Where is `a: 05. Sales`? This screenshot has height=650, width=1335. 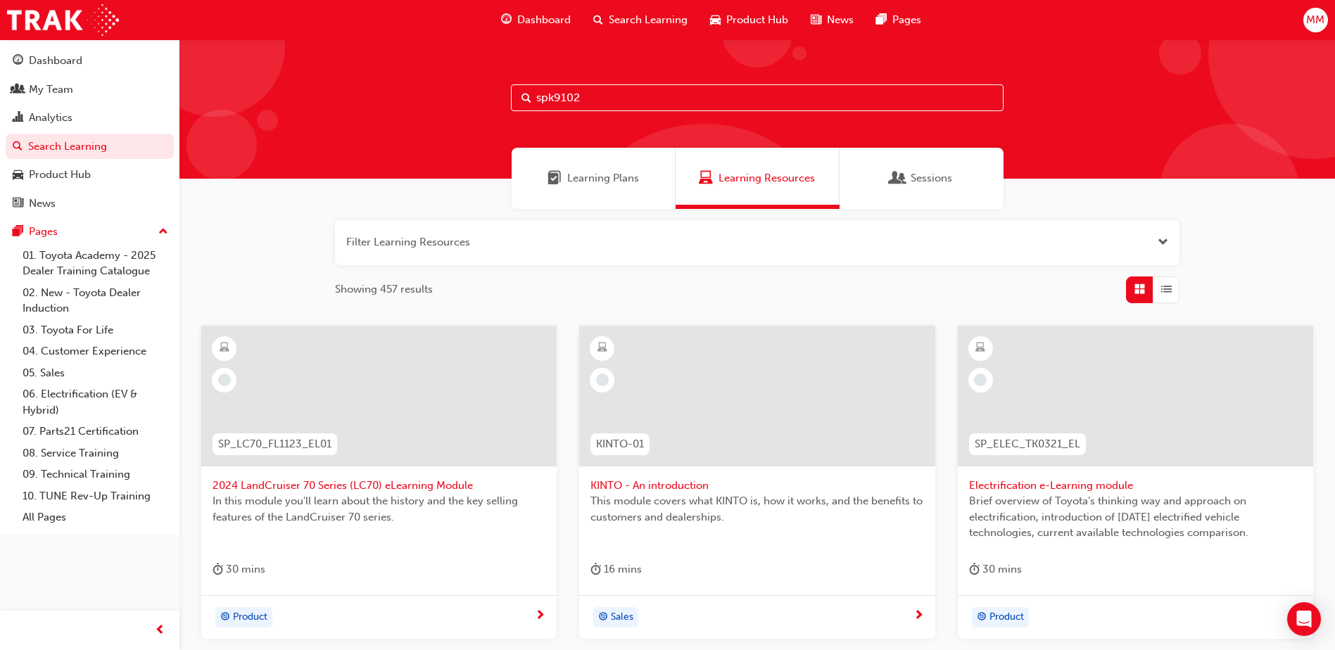
a: 05. Sales is located at coordinates (95, 373).